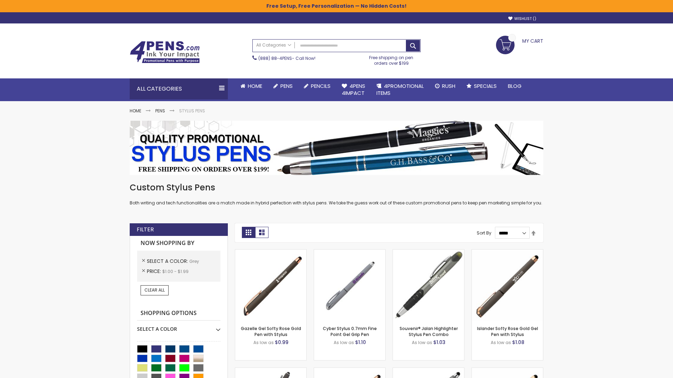 Image resolution: width=673 pixels, height=378 pixels. Describe the element at coordinates (448, 86) in the screenshot. I see `span: Rush` at that location.